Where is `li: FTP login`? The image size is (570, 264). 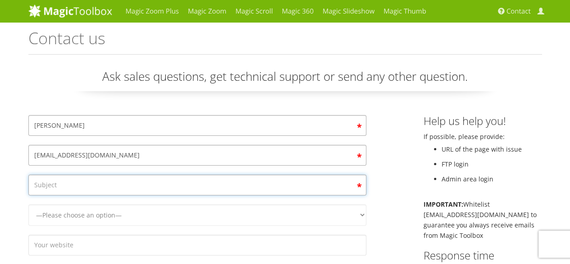
li: FTP login is located at coordinates (492, 164).